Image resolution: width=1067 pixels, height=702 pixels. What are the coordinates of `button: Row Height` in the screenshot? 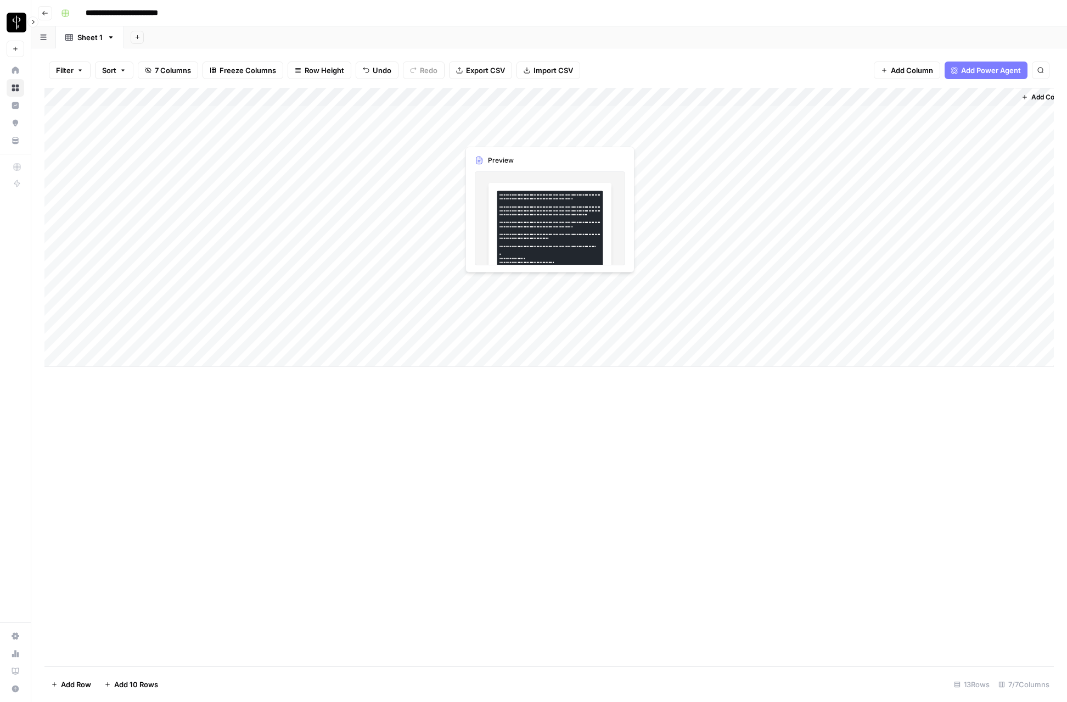 It's located at (320, 70).